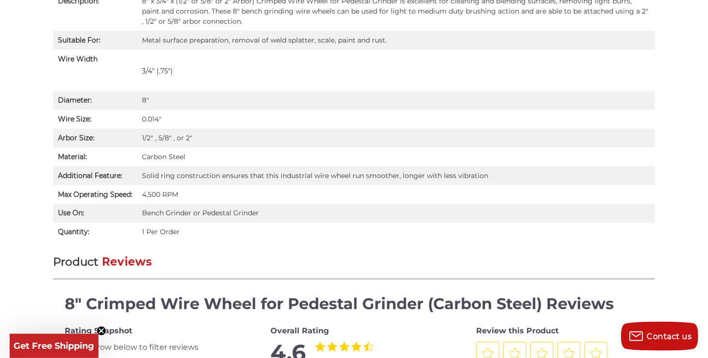 The width and height of the screenshot is (708, 358). I want to click on strong: Use On:, so click(71, 213).